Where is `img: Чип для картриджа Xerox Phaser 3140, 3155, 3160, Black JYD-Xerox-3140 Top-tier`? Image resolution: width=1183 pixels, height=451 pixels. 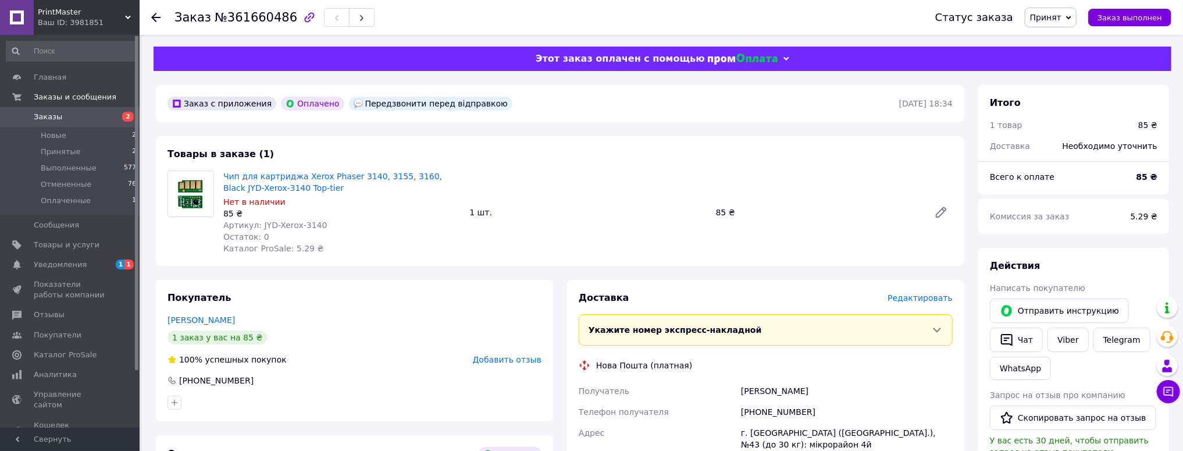 img: Чип для картриджа Xerox Phaser 3140, 3155, 3160, Black JYD-Xerox-3140 Top-tier is located at coordinates (191, 194).